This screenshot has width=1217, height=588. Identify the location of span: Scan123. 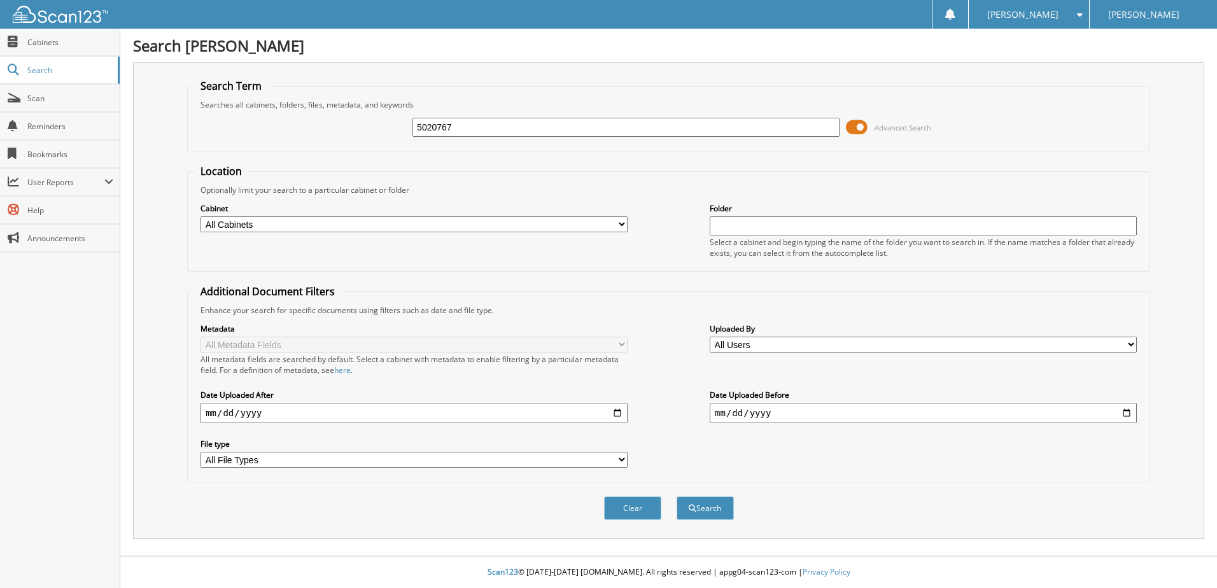
(503, 572).